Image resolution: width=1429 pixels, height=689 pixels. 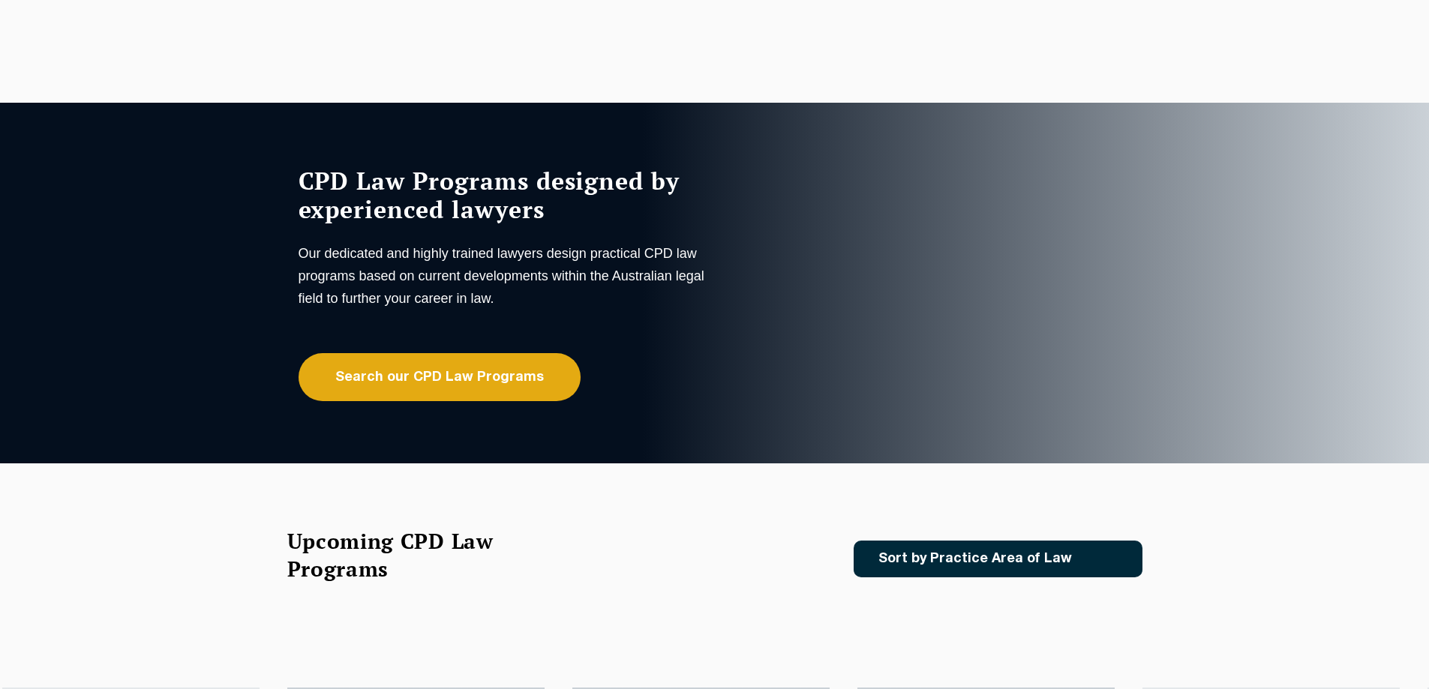 What do you see at coordinates (1104, 559) in the screenshot?
I see `img: Icon` at bounding box center [1104, 559].